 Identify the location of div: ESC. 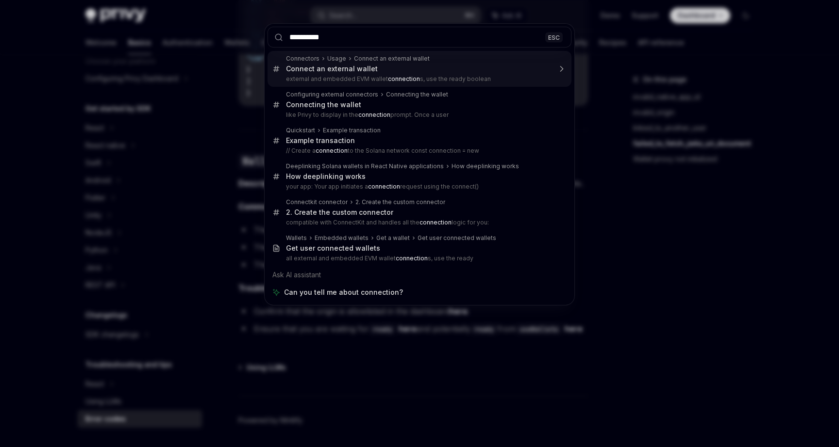
(554, 37).